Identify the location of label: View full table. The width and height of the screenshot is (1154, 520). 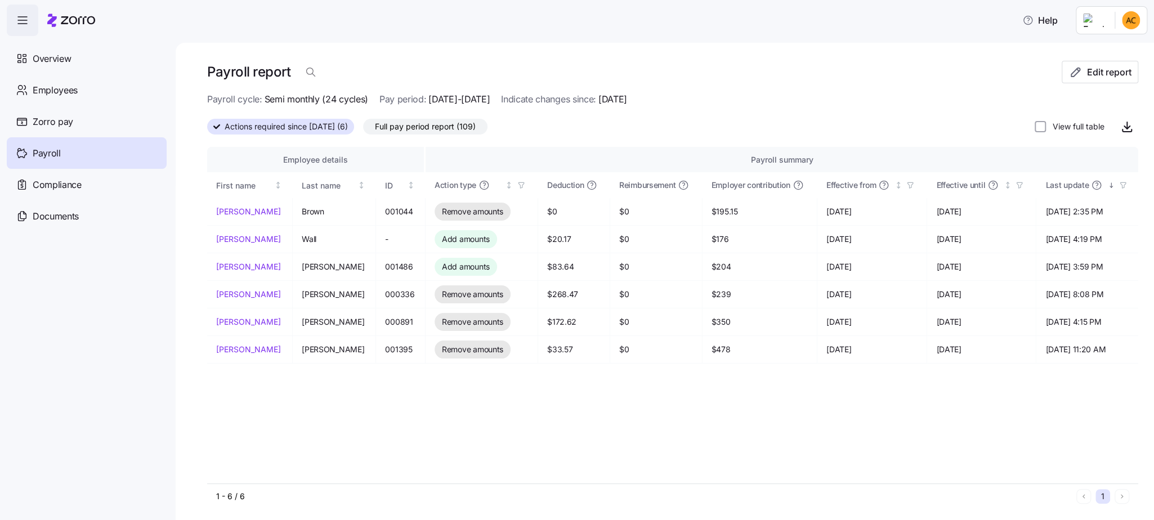
(1075, 127).